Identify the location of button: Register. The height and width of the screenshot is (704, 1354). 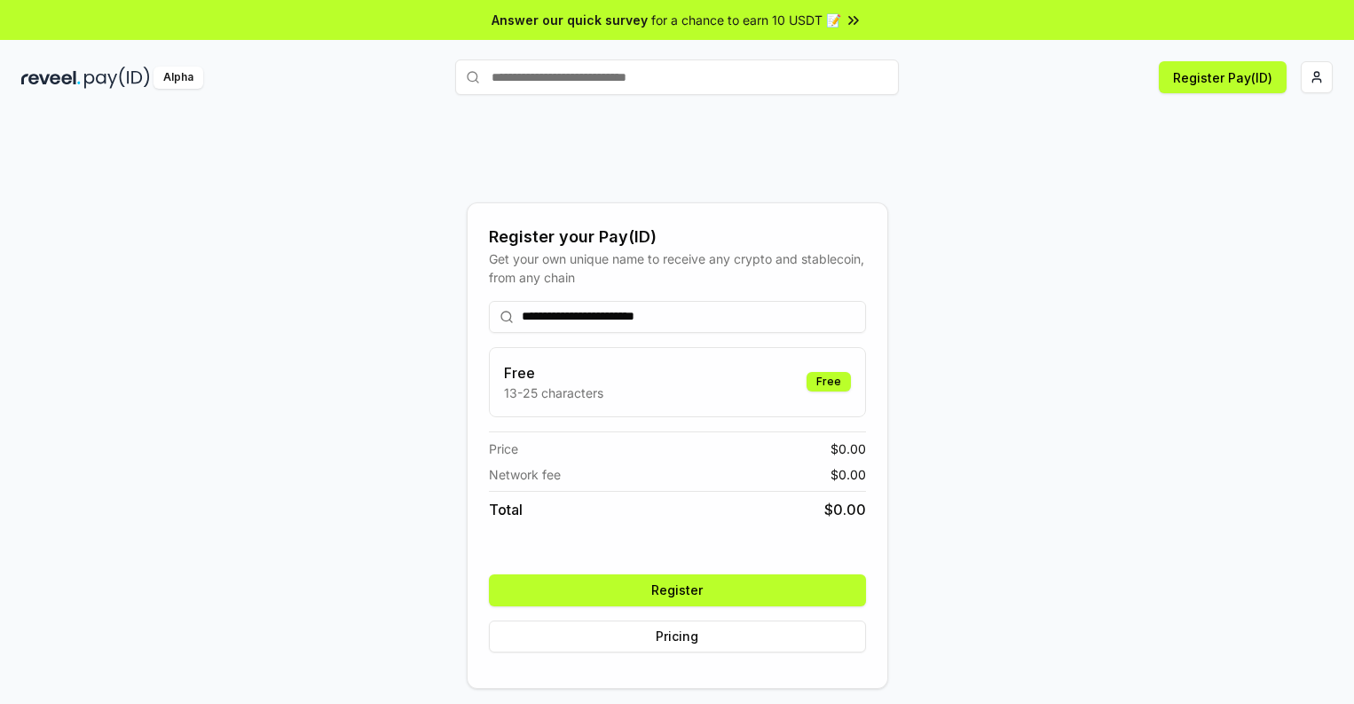
(677, 590).